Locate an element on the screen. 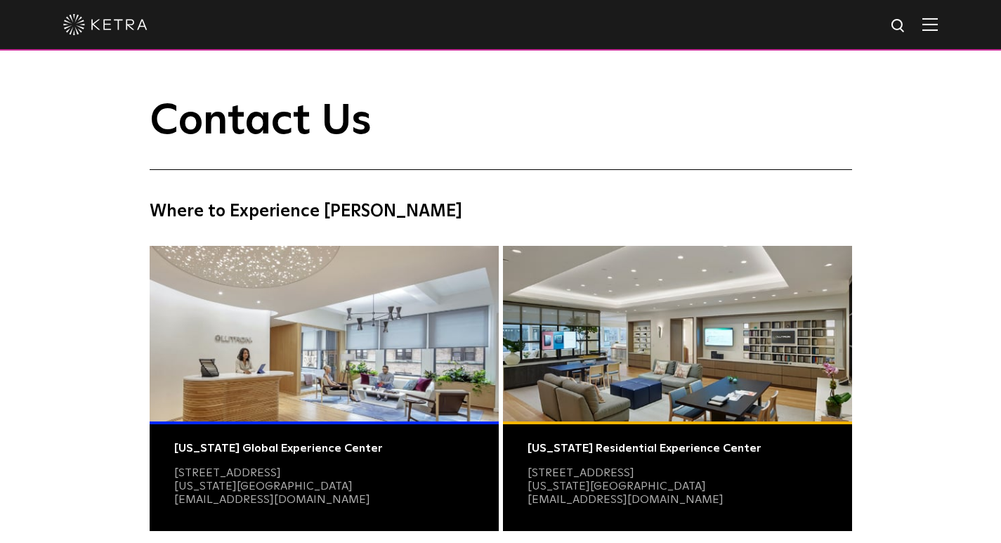  img: search icon is located at coordinates (899, 26).